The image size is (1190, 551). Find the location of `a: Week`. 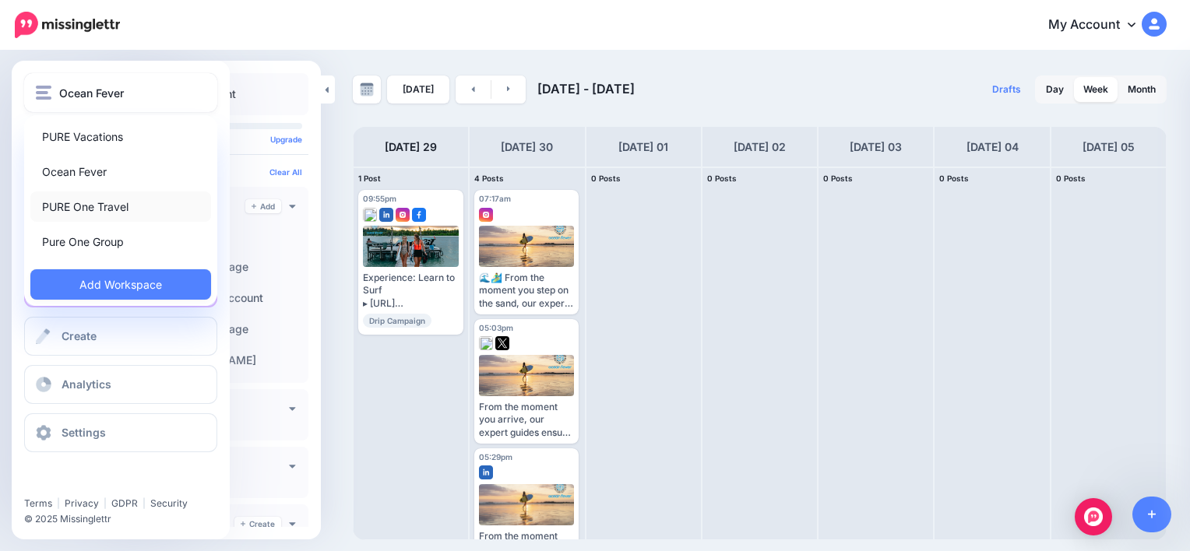

a: Week is located at coordinates (1096, 90).